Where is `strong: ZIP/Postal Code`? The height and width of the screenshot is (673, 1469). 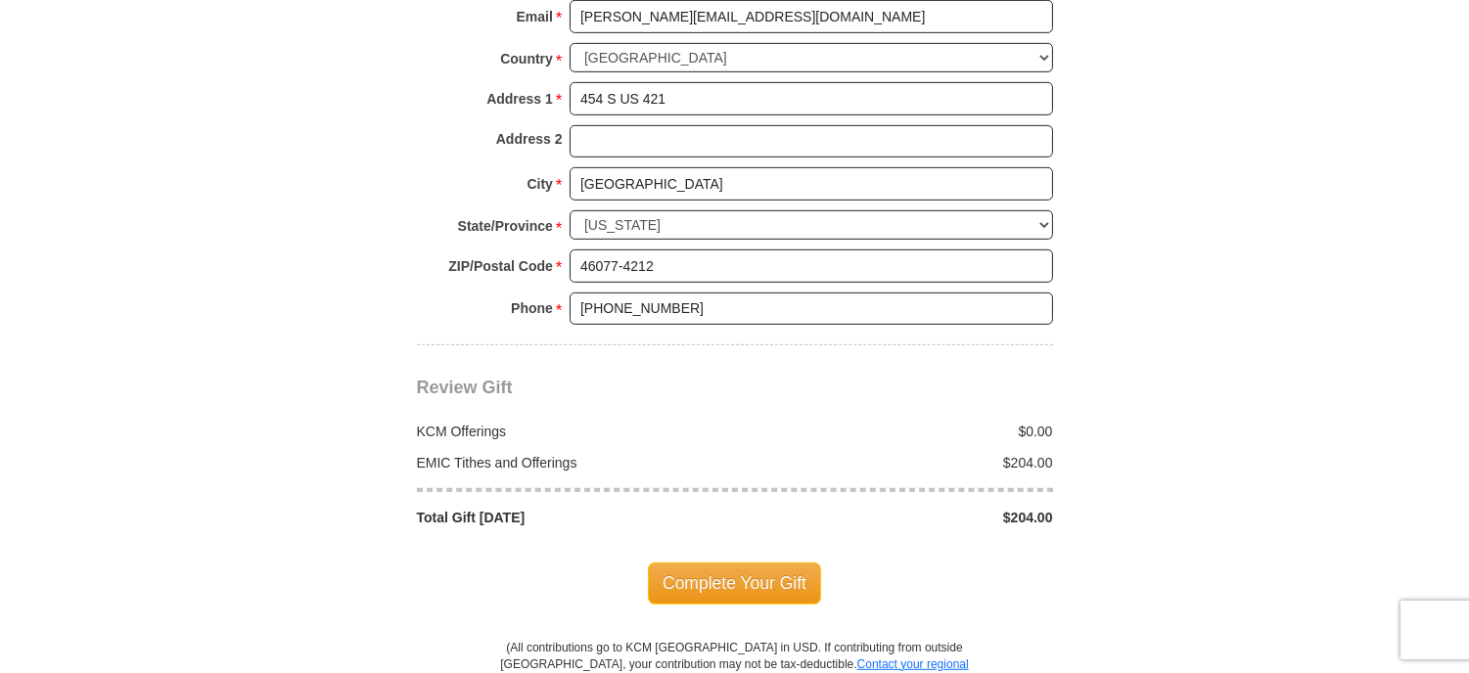
strong: ZIP/Postal Code is located at coordinates (500, 266).